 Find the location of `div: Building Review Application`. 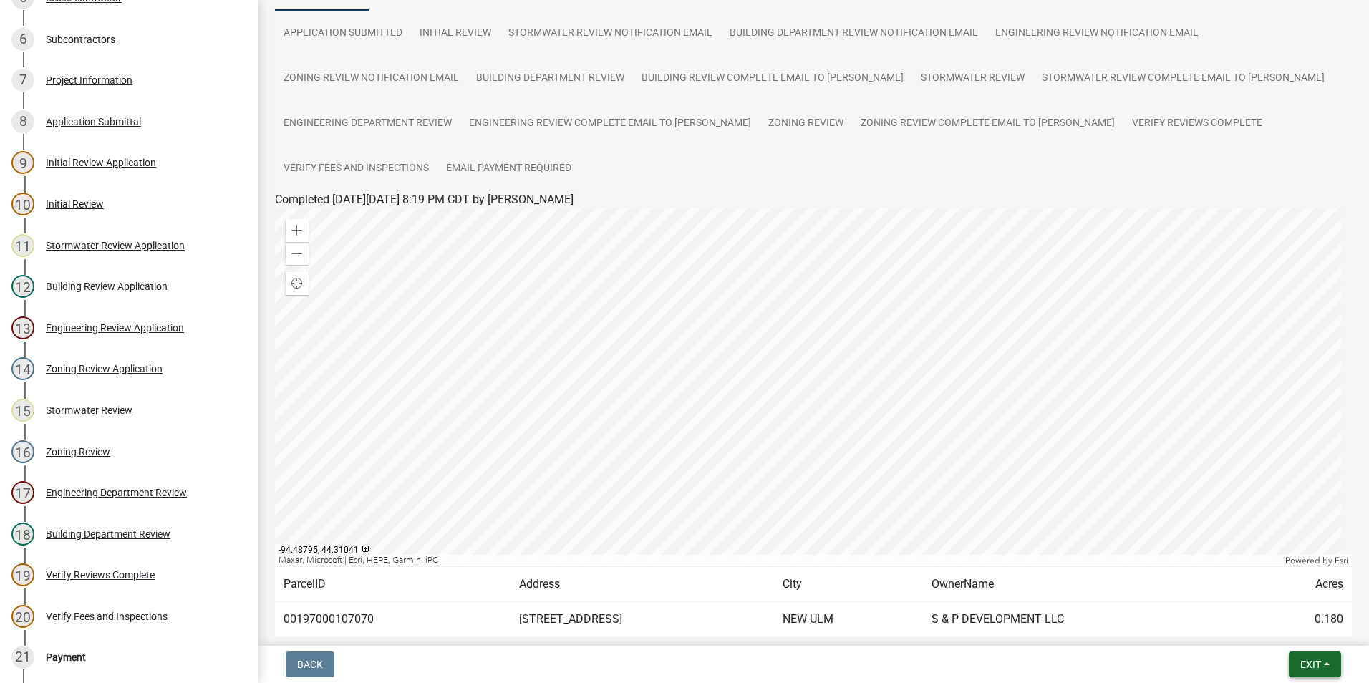

div: Building Review Application is located at coordinates (107, 286).